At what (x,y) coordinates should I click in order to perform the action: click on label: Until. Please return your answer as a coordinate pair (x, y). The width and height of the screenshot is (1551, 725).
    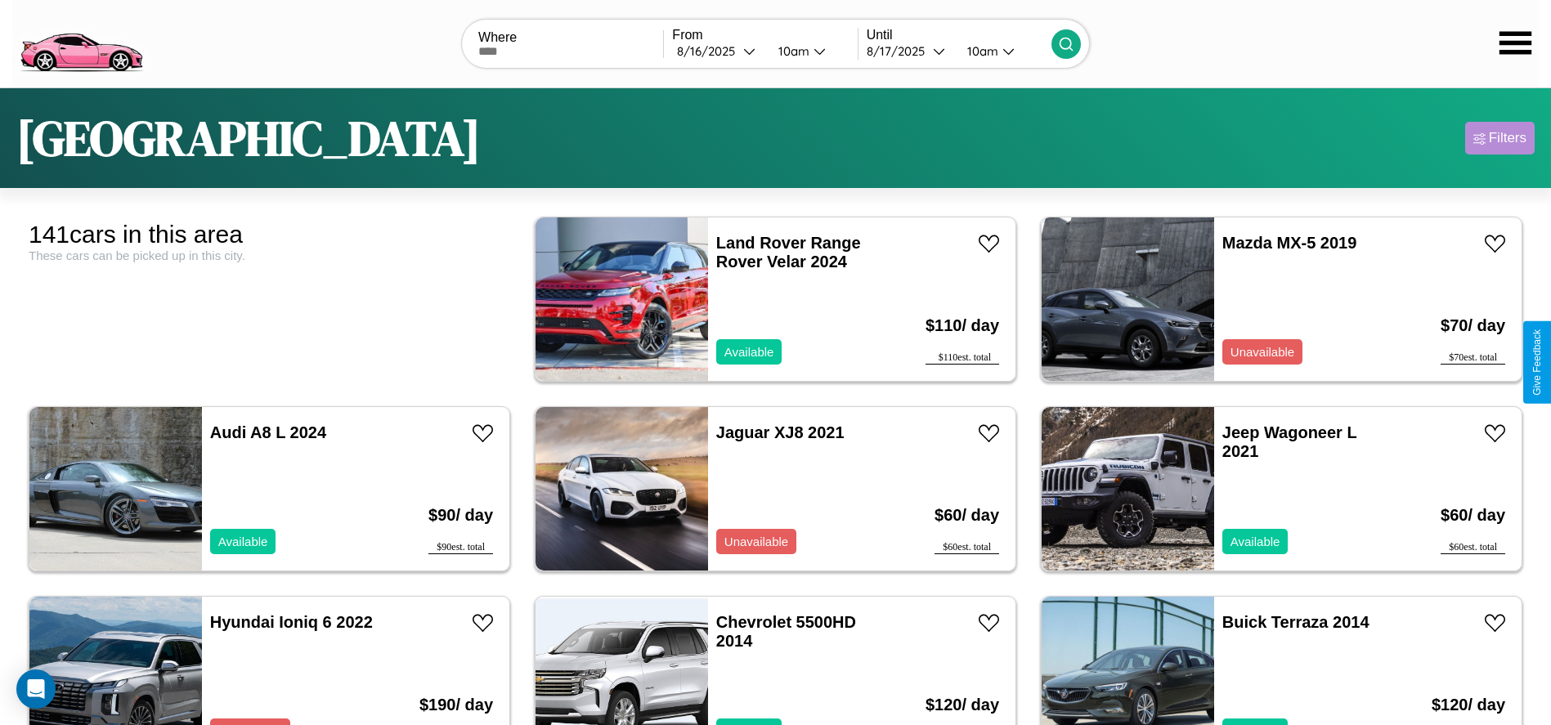
    Looking at the image, I should click on (959, 35).